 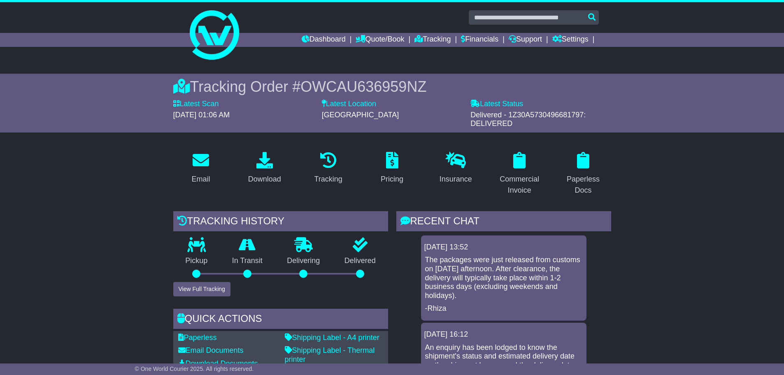 I want to click on a: Paperless, so click(x=198, y=337).